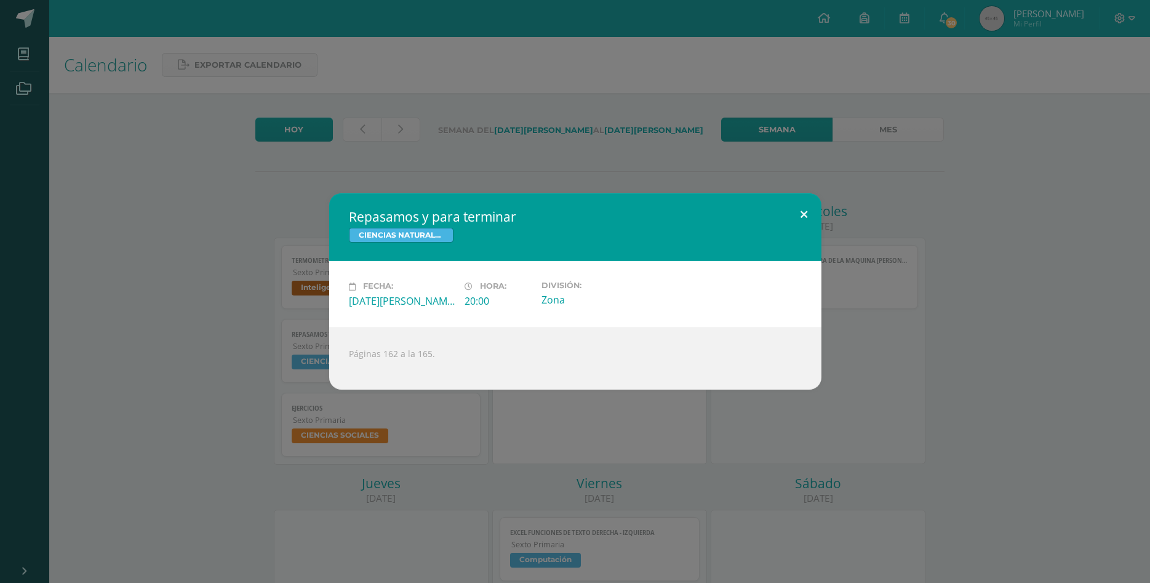 This screenshot has height=583, width=1150. What do you see at coordinates (595, 300) in the screenshot?
I see `div: Zona` at bounding box center [595, 300].